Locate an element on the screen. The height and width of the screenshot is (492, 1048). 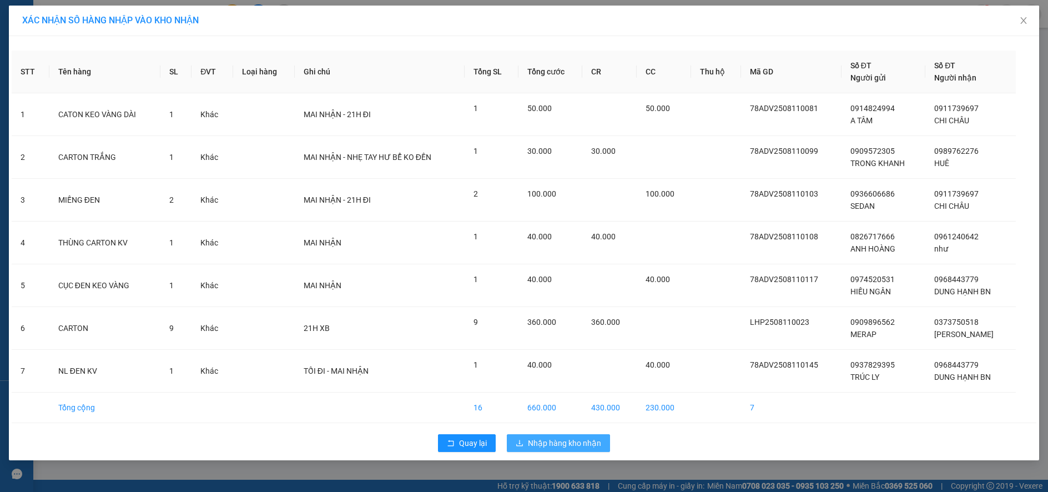
span: A TÂM is located at coordinates (861, 120).